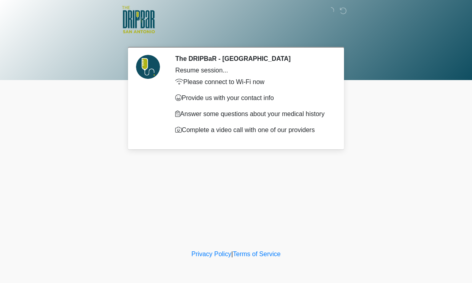 This screenshot has height=283, width=472. I want to click on img: Agent Avatar, so click(148, 67).